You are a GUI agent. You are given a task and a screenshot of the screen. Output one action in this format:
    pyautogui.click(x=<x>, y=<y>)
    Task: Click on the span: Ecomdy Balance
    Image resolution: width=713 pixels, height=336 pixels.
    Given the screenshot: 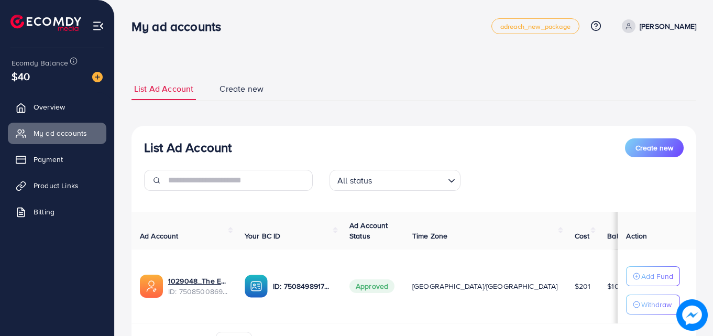 What is the action you would take?
    pyautogui.click(x=40, y=63)
    